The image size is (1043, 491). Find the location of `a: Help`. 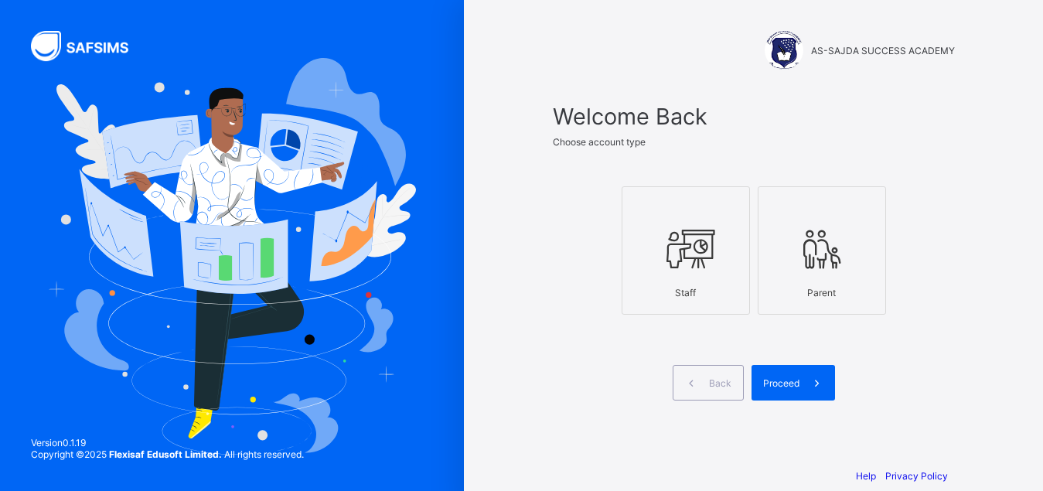

a: Help is located at coordinates (866, 476).